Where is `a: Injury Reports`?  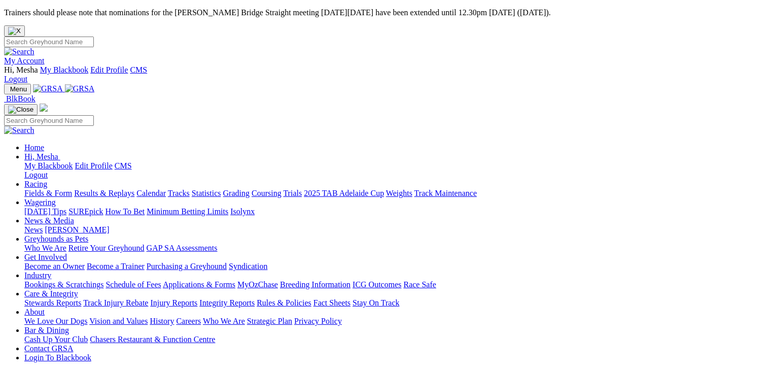
a: Injury Reports is located at coordinates (173, 302).